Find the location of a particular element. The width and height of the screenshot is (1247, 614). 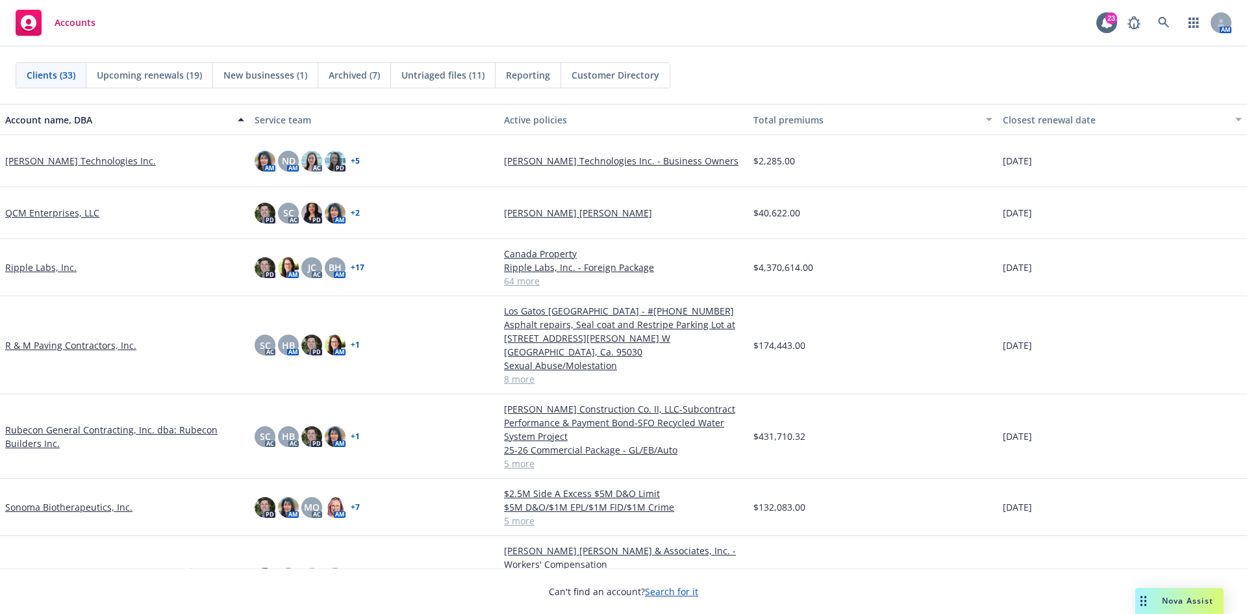

div: 23 is located at coordinates (1111, 18).